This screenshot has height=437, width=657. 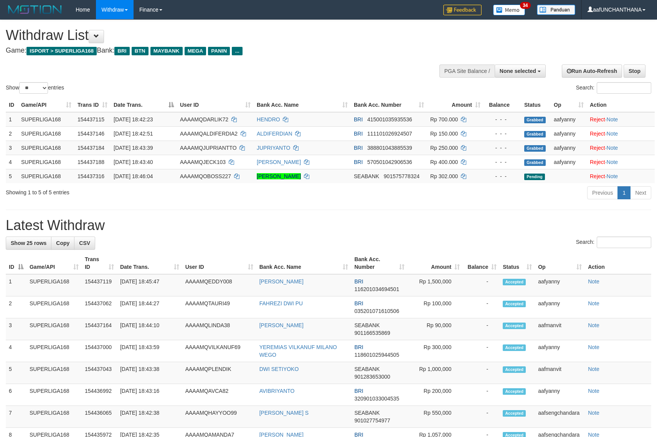 What do you see at coordinates (219, 263) in the screenshot?
I see `th: User ID: activate to sort column ascending` at bounding box center [219, 263].